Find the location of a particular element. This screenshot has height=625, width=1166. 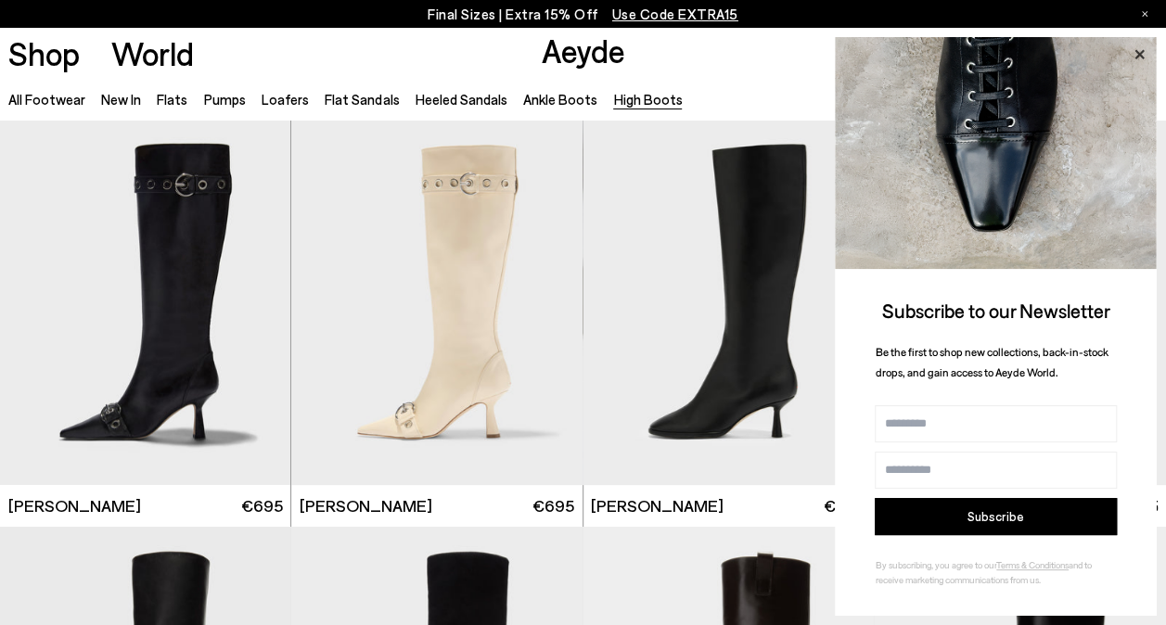

a: World is located at coordinates (152, 53).